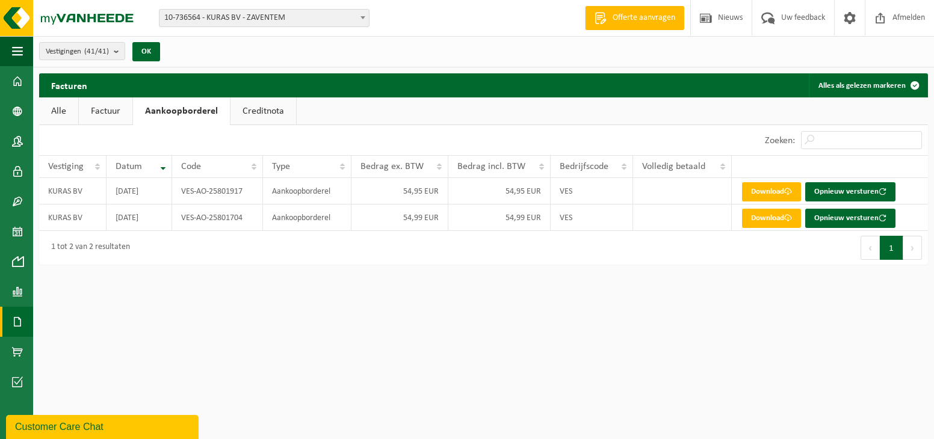 This screenshot has height=439, width=934. Describe the element at coordinates (263, 111) in the screenshot. I see `a: Creditnota` at that location.